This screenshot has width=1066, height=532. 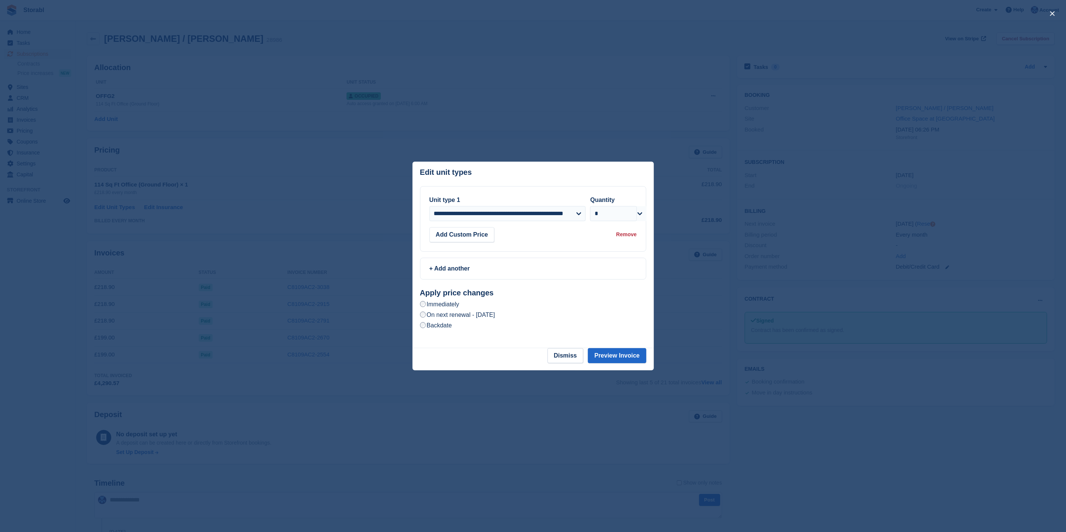 What do you see at coordinates (457, 293) in the screenshot?
I see `strong: Apply price changes` at bounding box center [457, 293].